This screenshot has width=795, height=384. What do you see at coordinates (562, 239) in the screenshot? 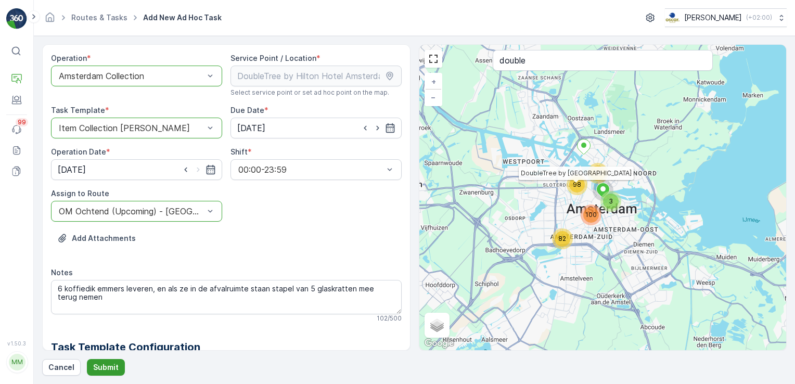
I see `div: 82` at bounding box center [562, 239].